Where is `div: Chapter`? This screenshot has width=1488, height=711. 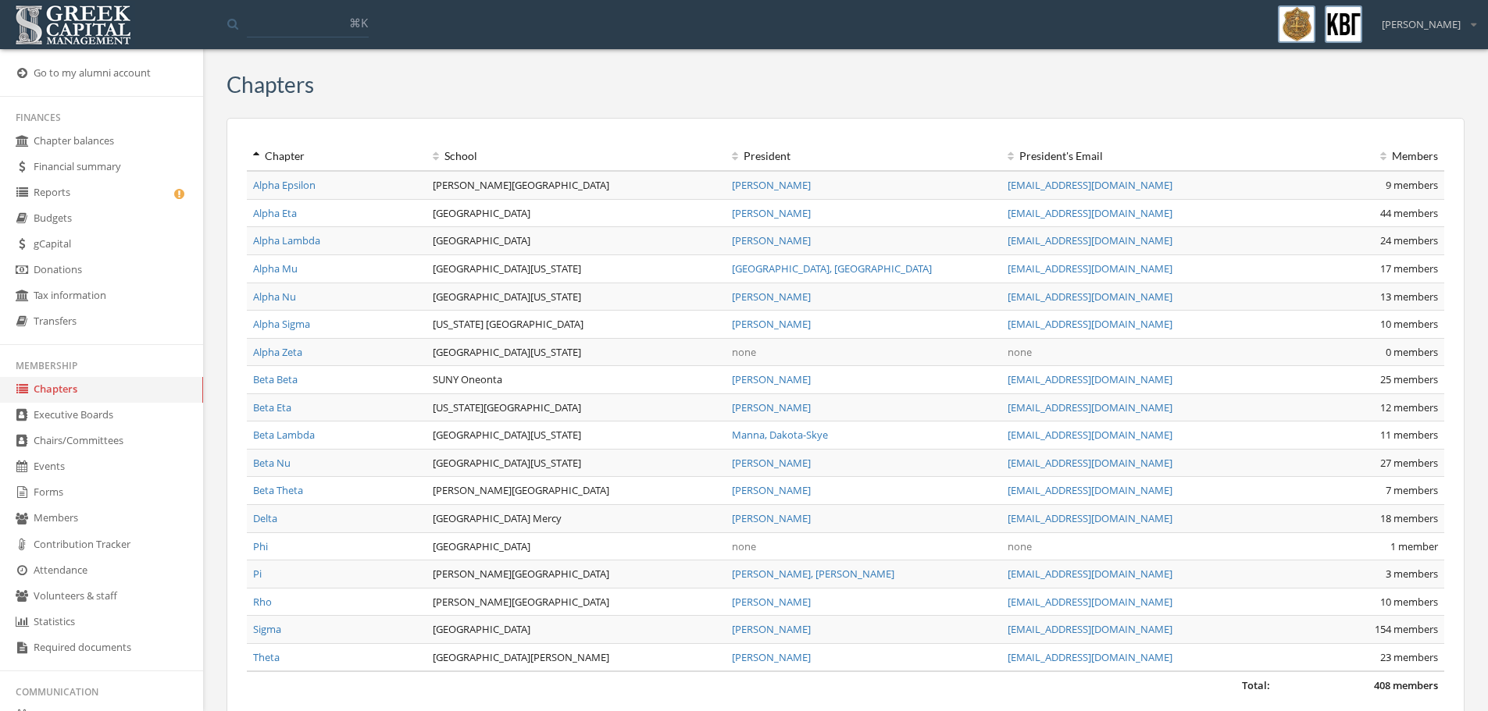
div: Chapter is located at coordinates (337, 156).